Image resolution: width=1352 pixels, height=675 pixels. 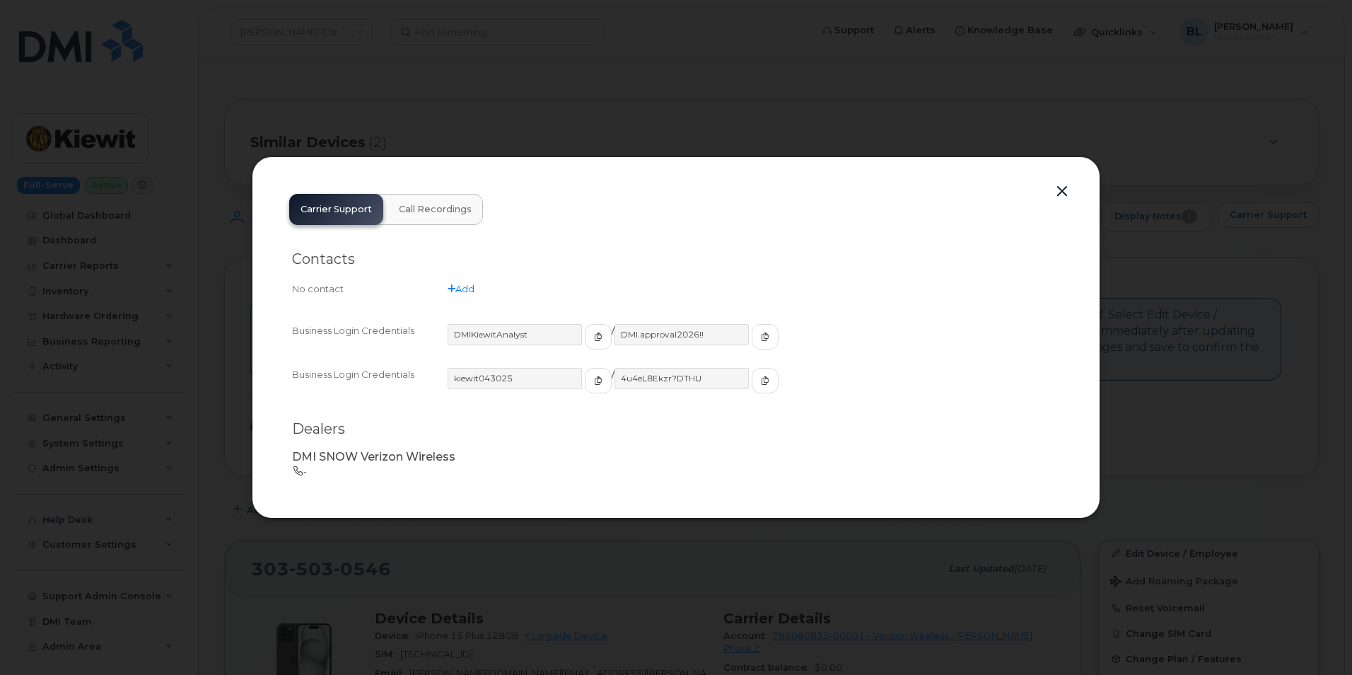 I want to click on p: DMI SNOW Verizon Wireless, so click(x=676, y=457).